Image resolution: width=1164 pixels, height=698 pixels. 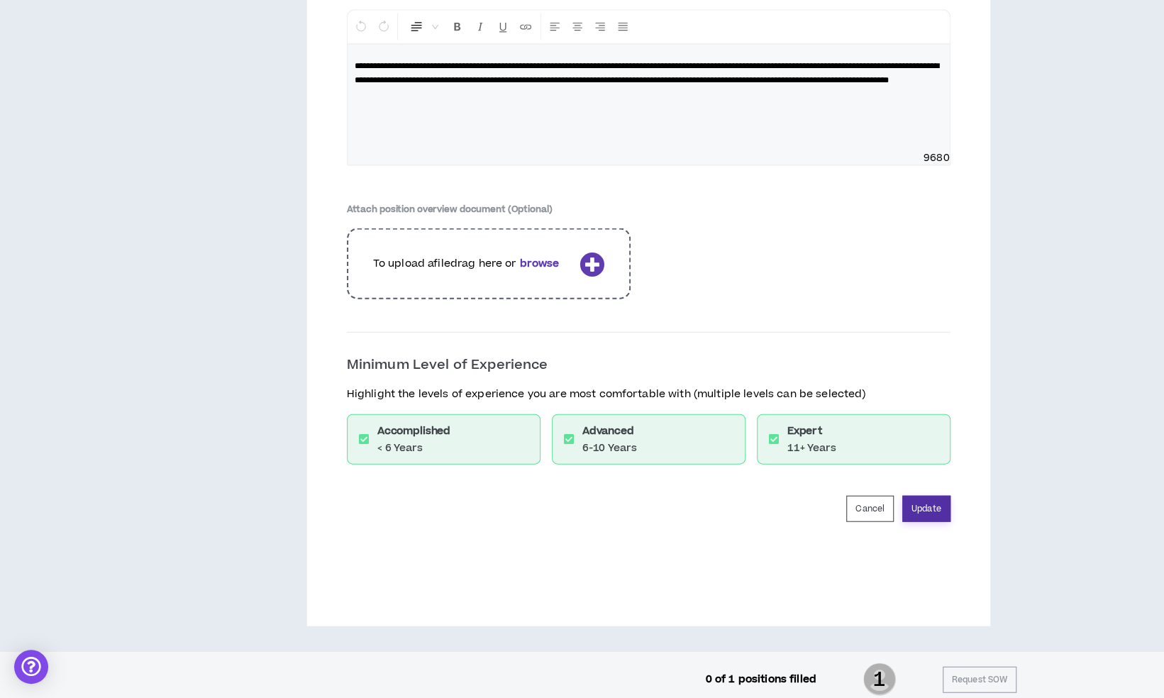 What do you see at coordinates (811, 430) in the screenshot?
I see `h6: Expert` at bounding box center [811, 430].